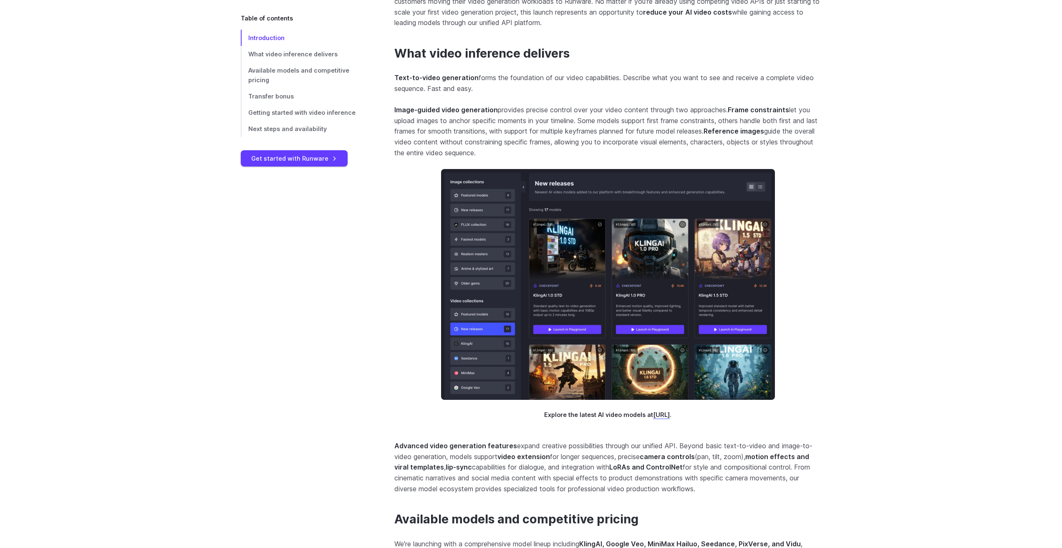  I want to click on a: Transfer bonus, so click(304, 96).